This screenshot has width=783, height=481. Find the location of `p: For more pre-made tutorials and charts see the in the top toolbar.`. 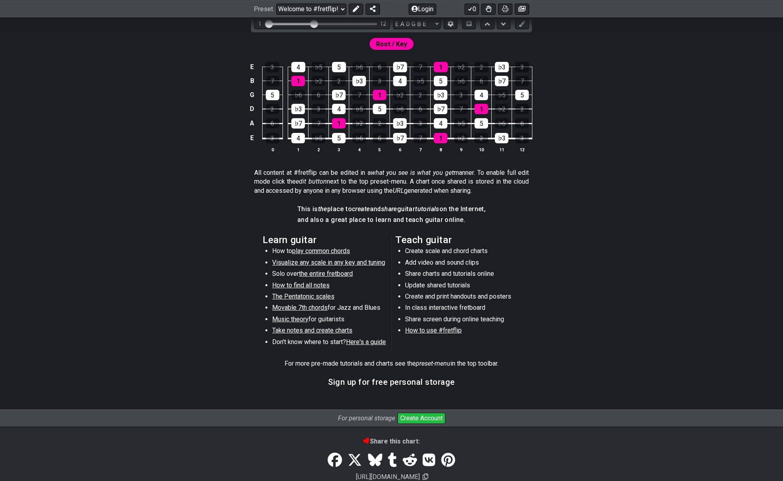

p: For more pre-made tutorials and charts see the in the top toolbar. is located at coordinates (391, 363).